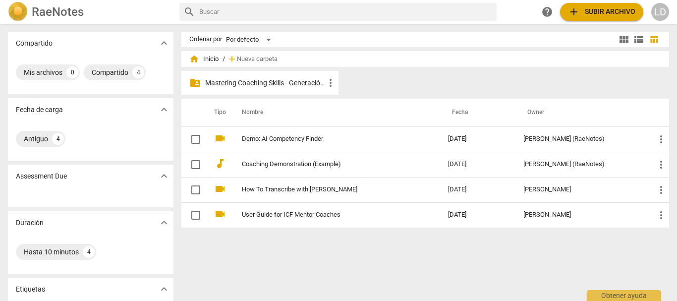 The width and height of the screenshot is (677, 301). Describe the element at coordinates (41, 176) in the screenshot. I see `p: Assessment Due` at that location.